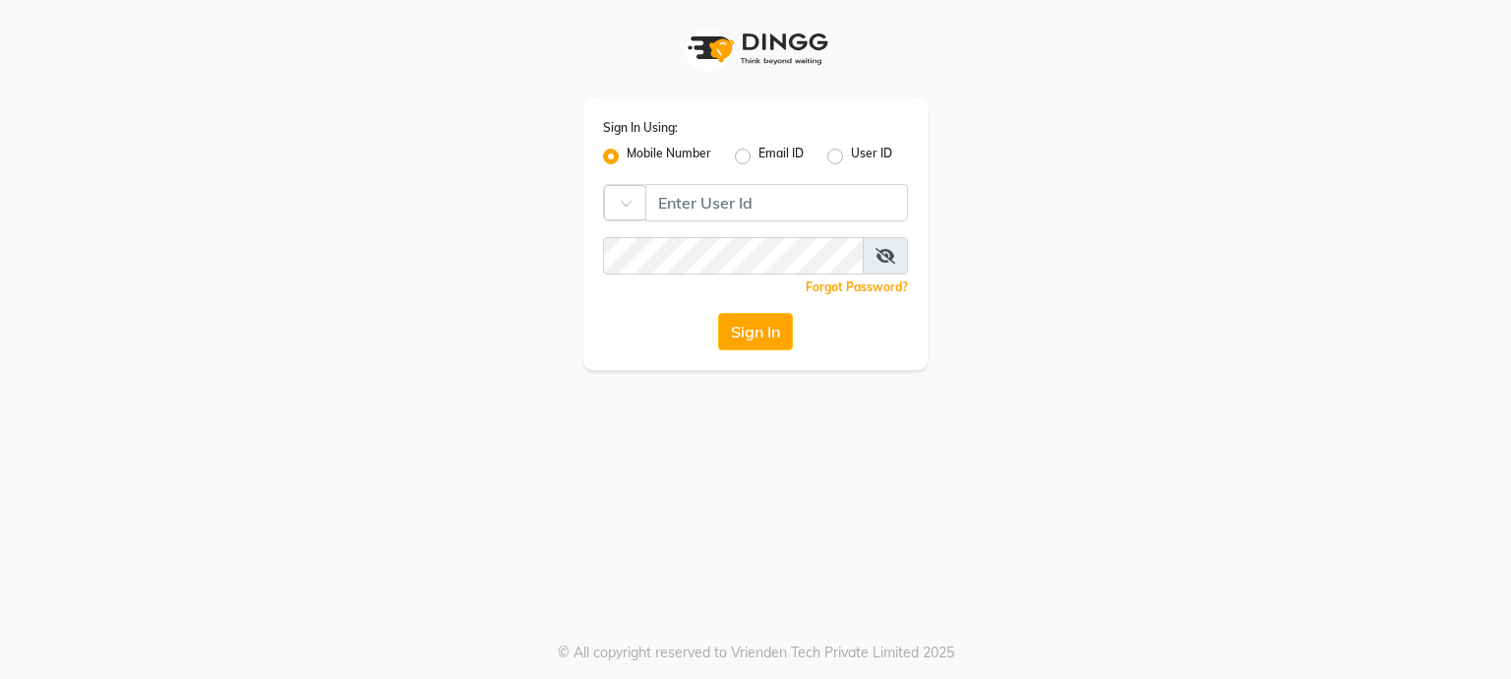 The height and width of the screenshot is (679, 1511). What do you see at coordinates (857, 286) in the screenshot?
I see `a: Forgot Password?` at bounding box center [857, 286].